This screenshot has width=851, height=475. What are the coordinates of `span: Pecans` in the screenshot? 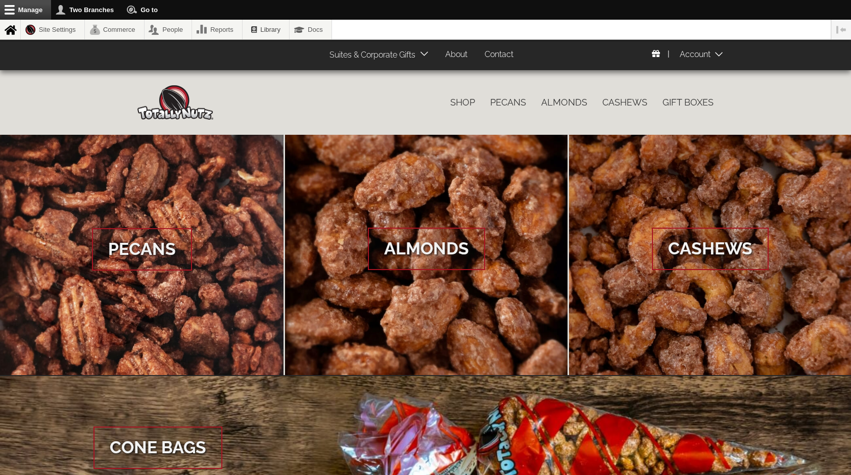 It's located at (142, 250).